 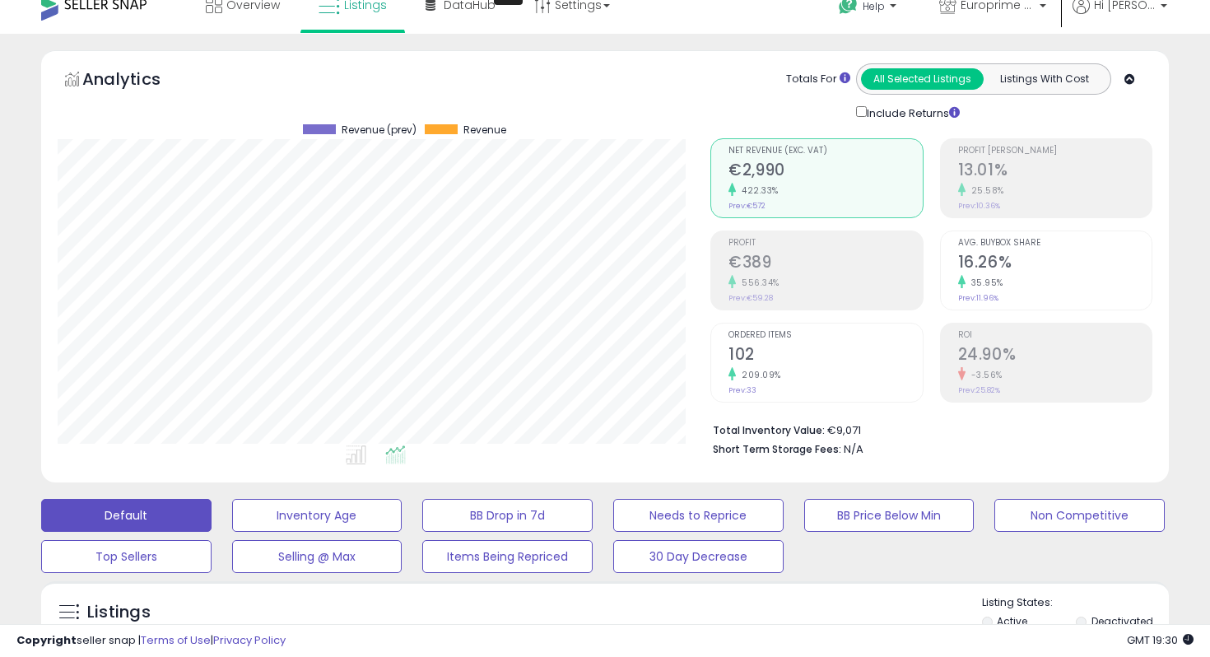 What do you see at coordinates (979, 390) in the screenshot?
I see `small: Prev: 25.82%` at bounding box center [979, 390].